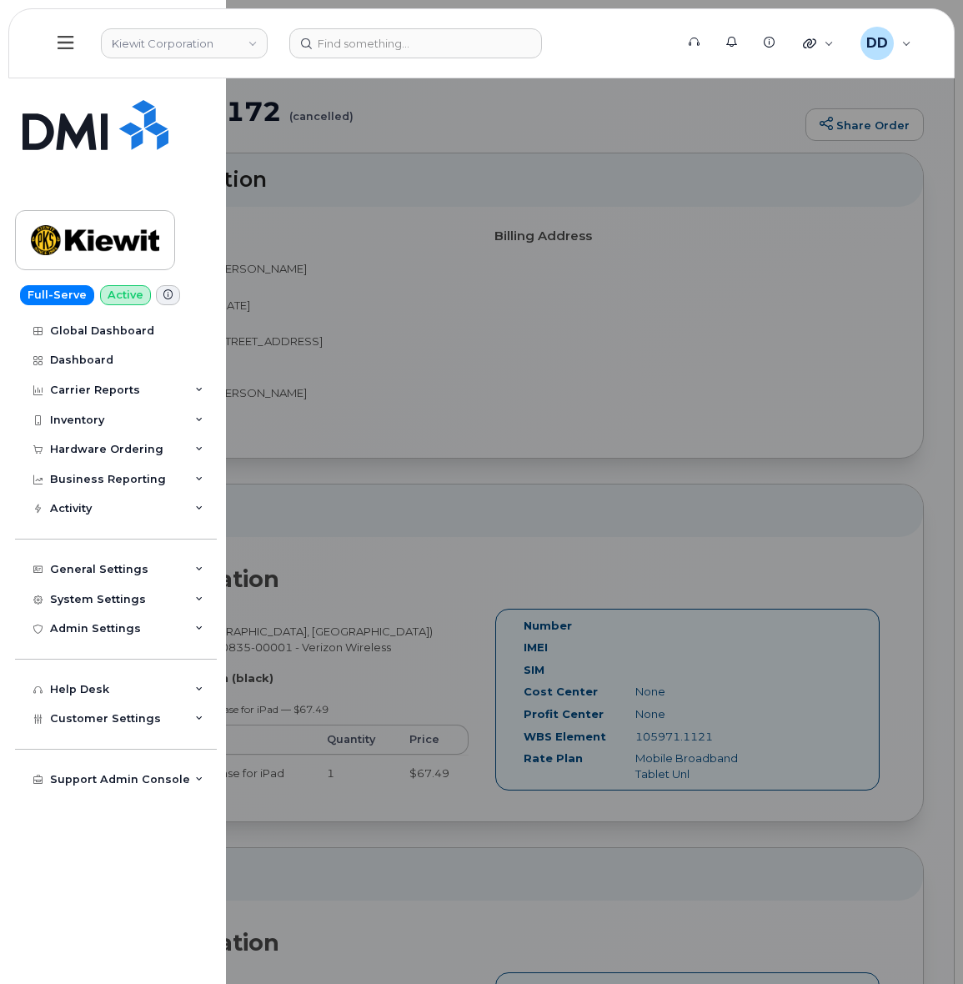 This screenshot has width=963, height=984. What do you see at coordinates (57, 295) in the screenshot?
I see `span: Full-Serve` at bounding box center [57, 295].